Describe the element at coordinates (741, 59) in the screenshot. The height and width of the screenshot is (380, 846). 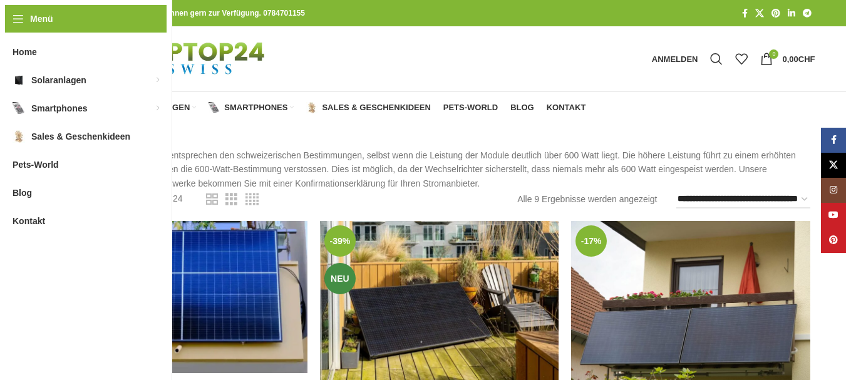
I see `div: Meine Wunschliste` at that location.